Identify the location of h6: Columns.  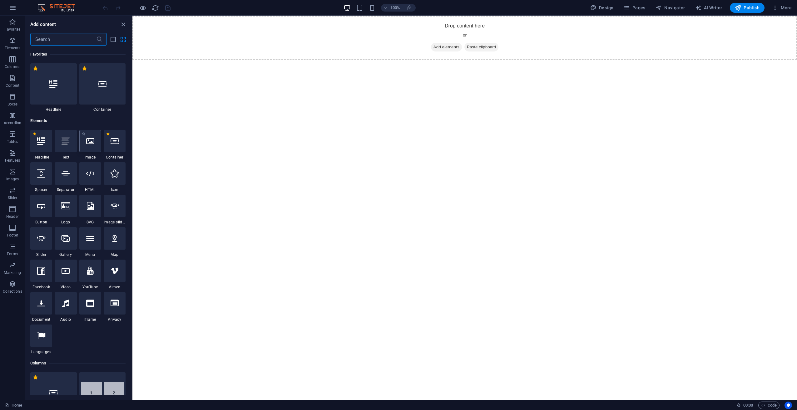
(78, 363).